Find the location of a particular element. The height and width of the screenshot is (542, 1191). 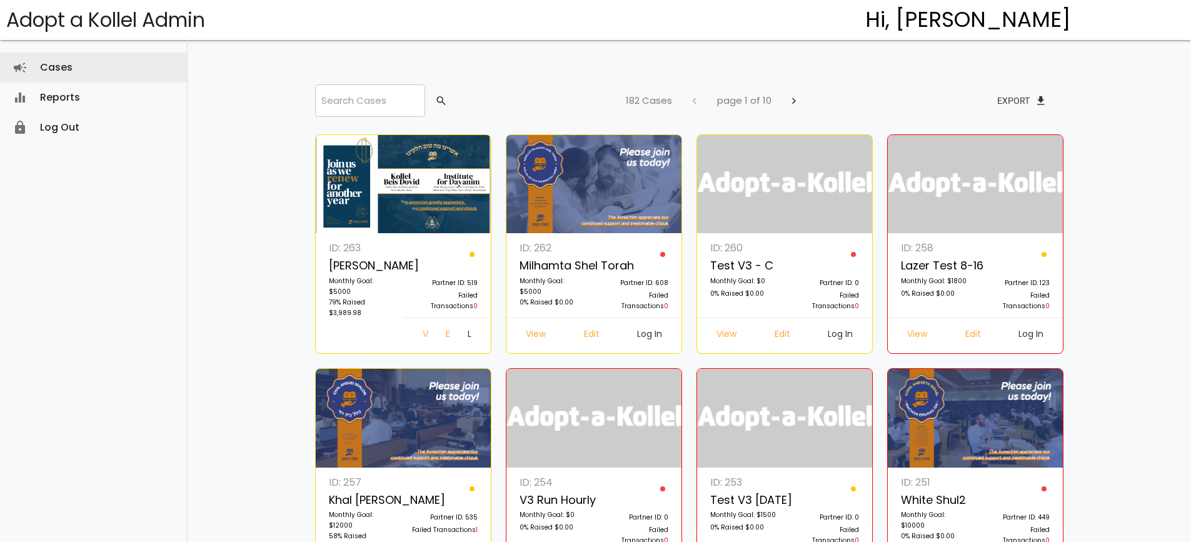

p: ID: 251 is located at coordinates (935, 482).